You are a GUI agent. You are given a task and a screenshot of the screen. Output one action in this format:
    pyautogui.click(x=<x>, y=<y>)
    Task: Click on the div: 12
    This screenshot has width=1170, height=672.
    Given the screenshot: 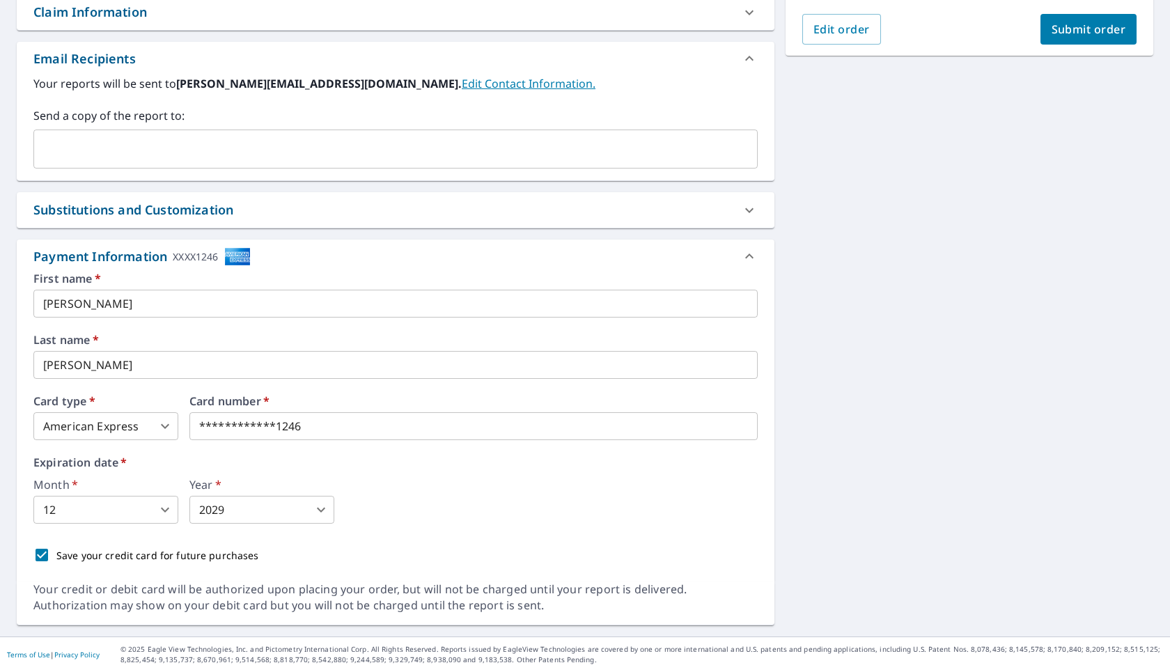 What is the action you would take?
    pyautogui.click(x=106, y=510)
    